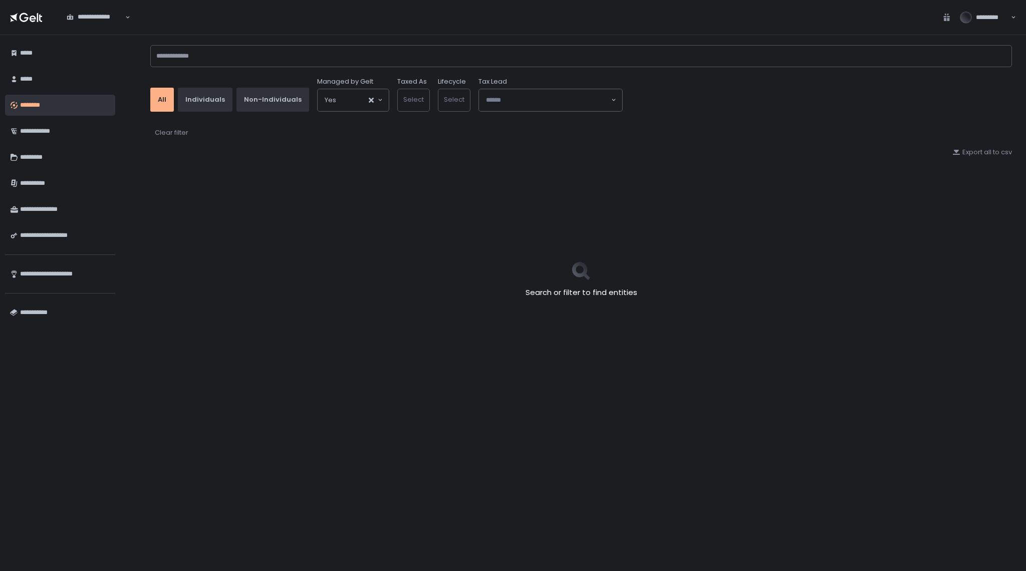 This screenshot has width=1026, height=571. I want to click on div: Export all to csv, so click(981, 152).